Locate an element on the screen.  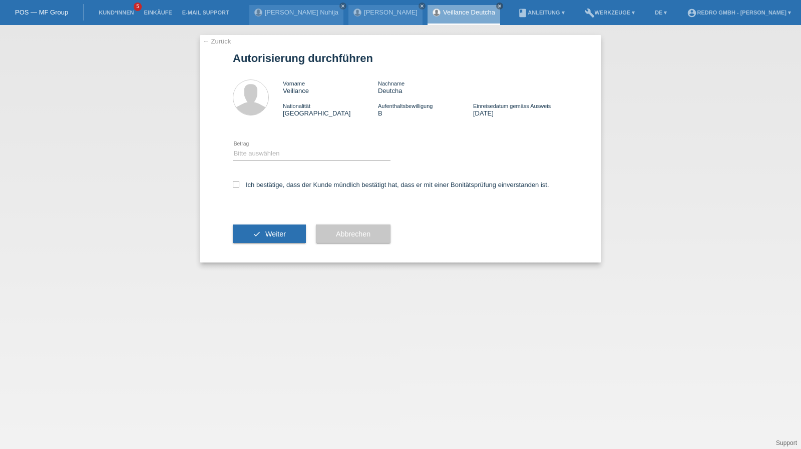
a: bookAnleitung ▾ is located at coordinates (540, 13).